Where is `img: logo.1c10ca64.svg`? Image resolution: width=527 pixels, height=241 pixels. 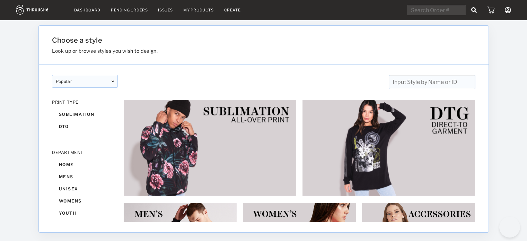 img: logo.1c10ca64.svg is located at coordinates (40, 10).